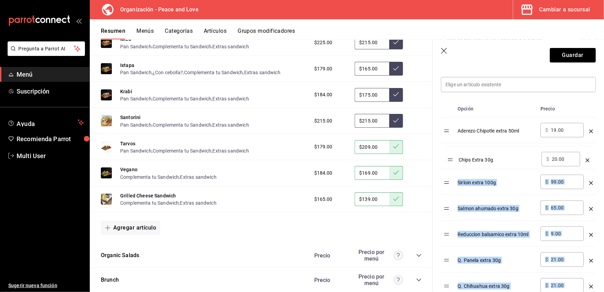 The width and height of the screenshot is (604, 292). I want to click on span: Ayuda, so click(46, 123).